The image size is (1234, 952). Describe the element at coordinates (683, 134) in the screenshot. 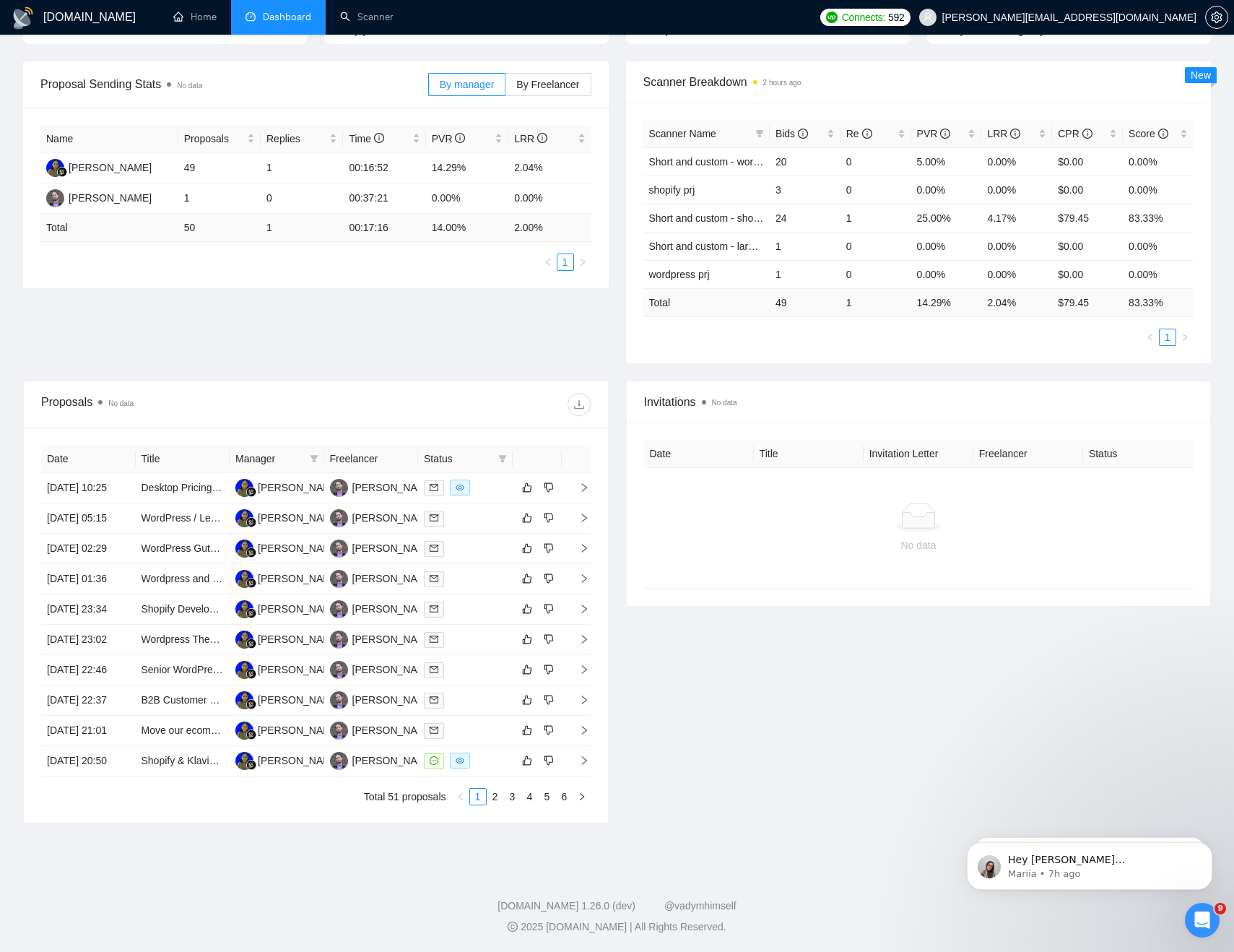

I see `span: Scanner Name` at that location.